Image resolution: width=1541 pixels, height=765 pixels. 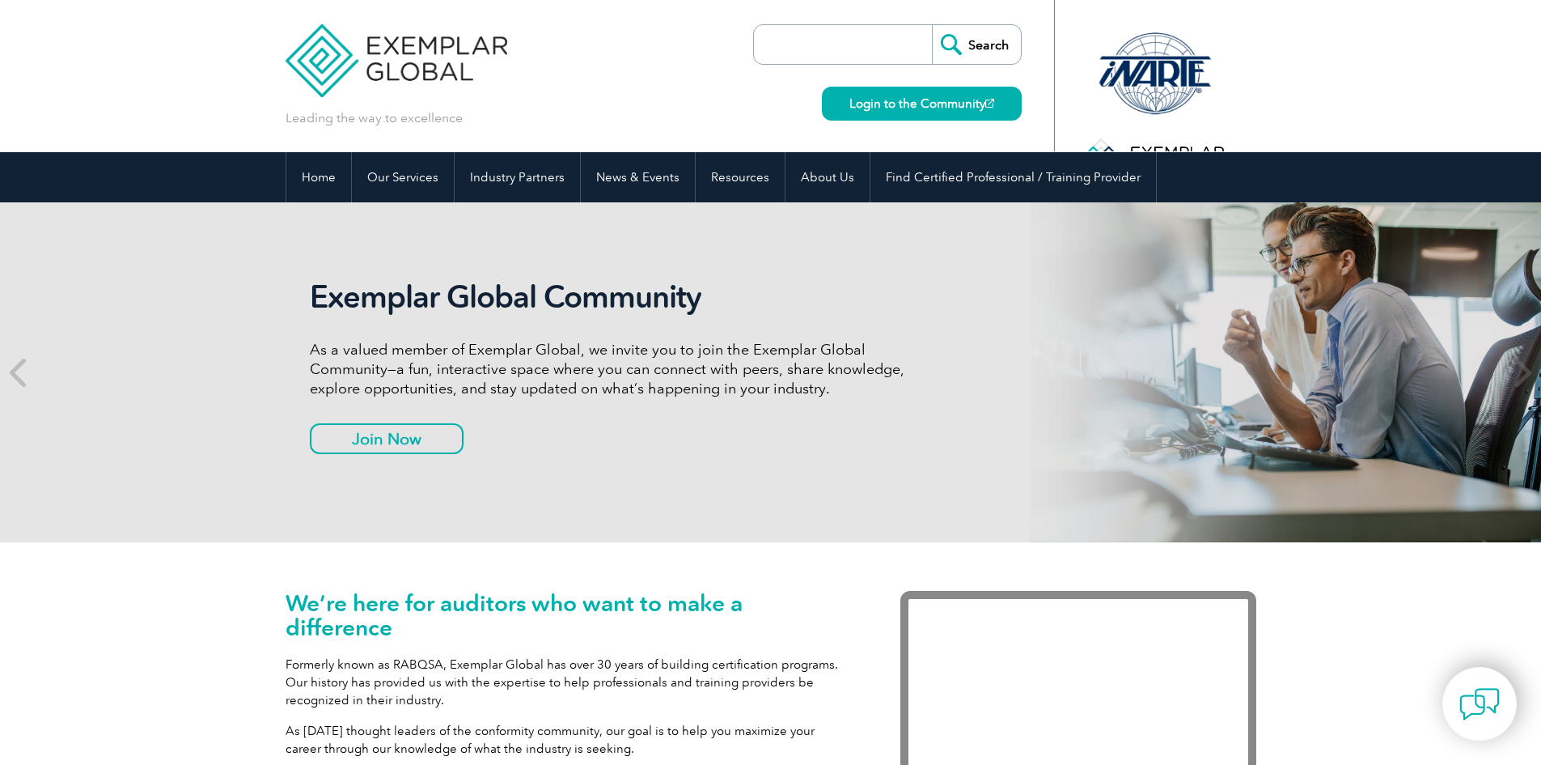 I want to click on a: Login to the Community, so click(x=922, y=104).